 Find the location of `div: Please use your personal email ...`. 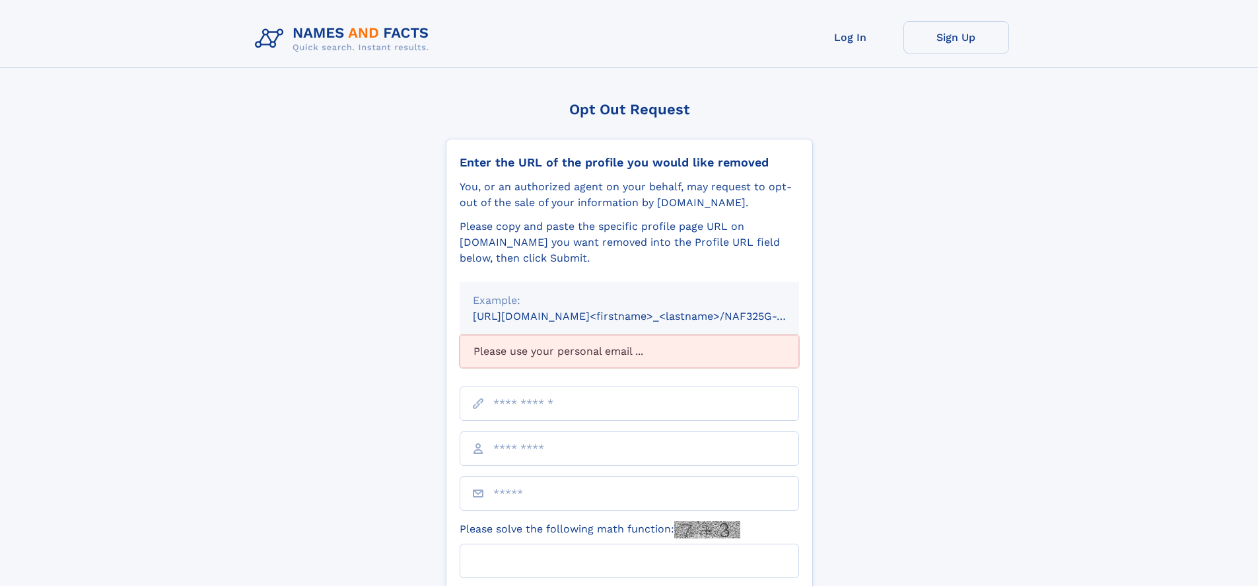

div: Please use your personal email ... is located at coordinates (629, 351).